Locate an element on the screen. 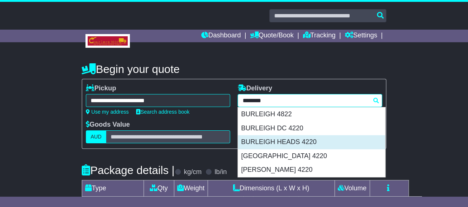 The image size is (468, 207). a: Use my address is located at coordinates (107, 112).